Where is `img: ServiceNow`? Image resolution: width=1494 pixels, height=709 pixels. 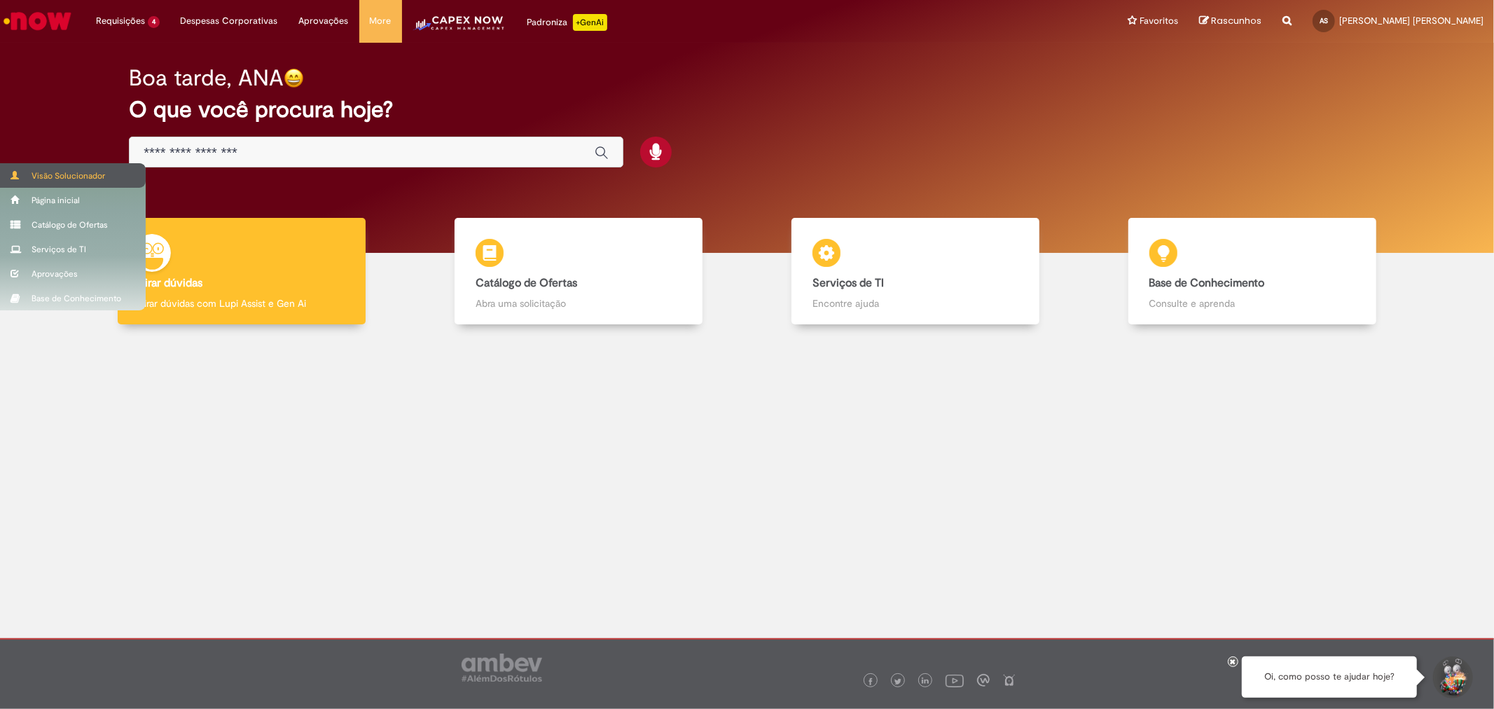 img: ServiceNow is located at coordinates (37, 21).